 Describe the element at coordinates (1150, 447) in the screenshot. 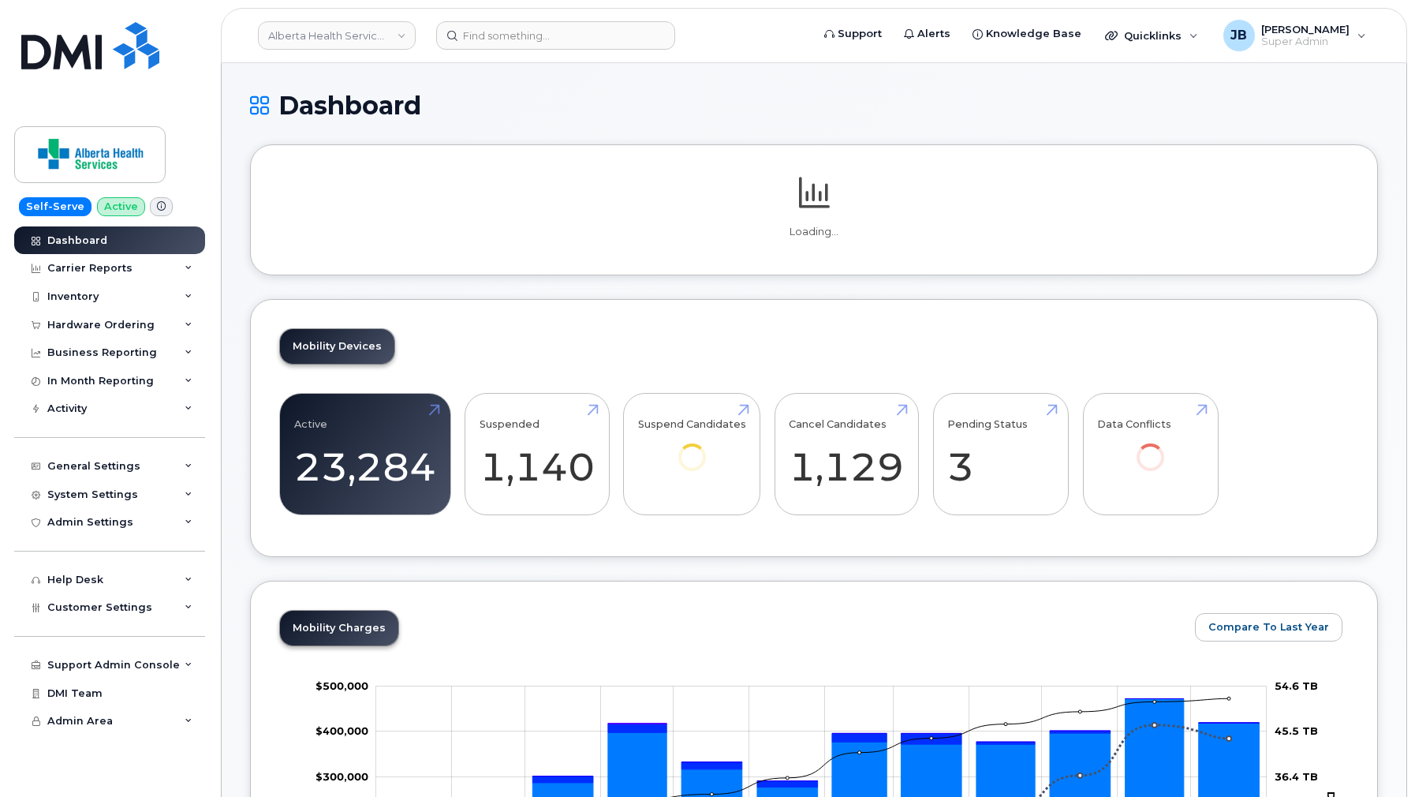

I see `a: Data Conflicts` at that location.